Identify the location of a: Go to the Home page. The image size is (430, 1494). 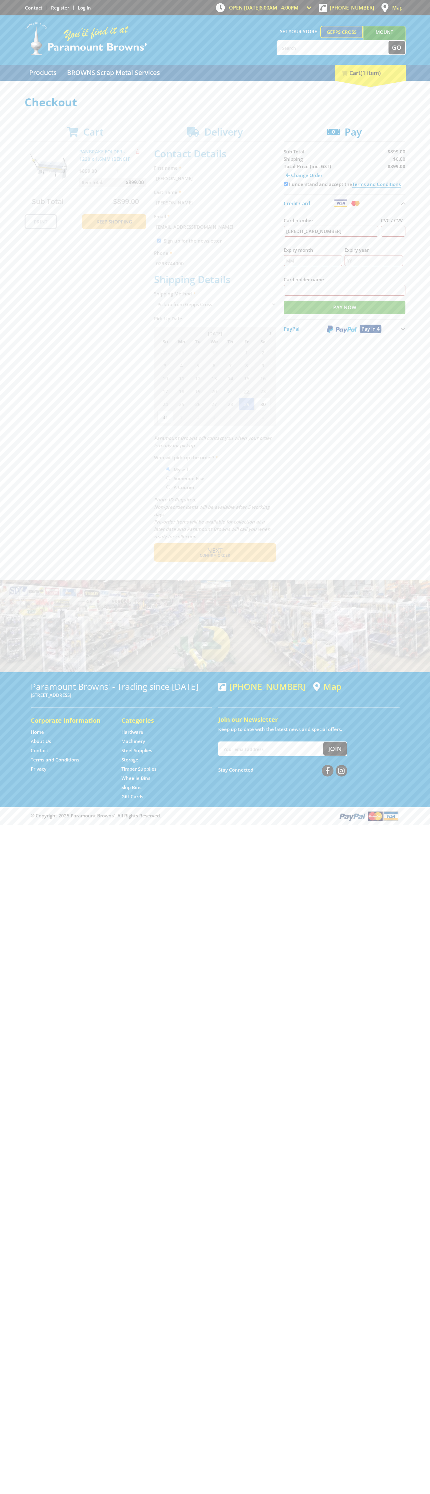
(37, 732).